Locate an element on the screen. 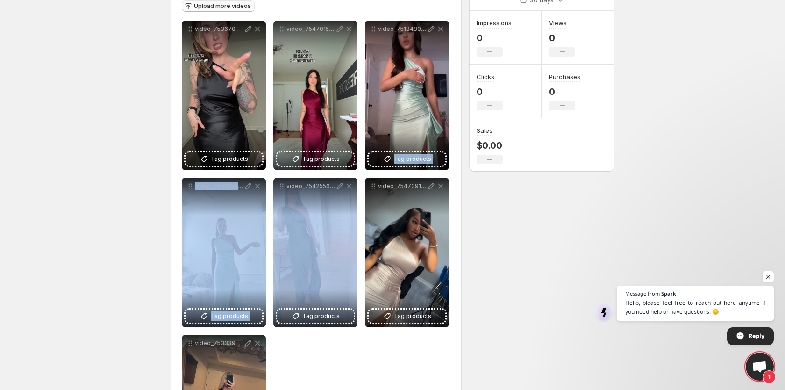 The height and width of the screenshot is (390, 785). div: video_7547391358521085215Tag products is located at coordinates (407, 252).